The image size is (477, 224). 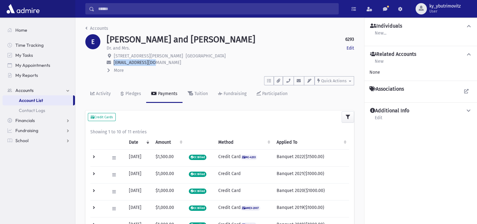 What do you see at coordinates (118, 48) in the screenshot?
I see `p: Dr. and Mrs.` at bounding box center [118, 48].